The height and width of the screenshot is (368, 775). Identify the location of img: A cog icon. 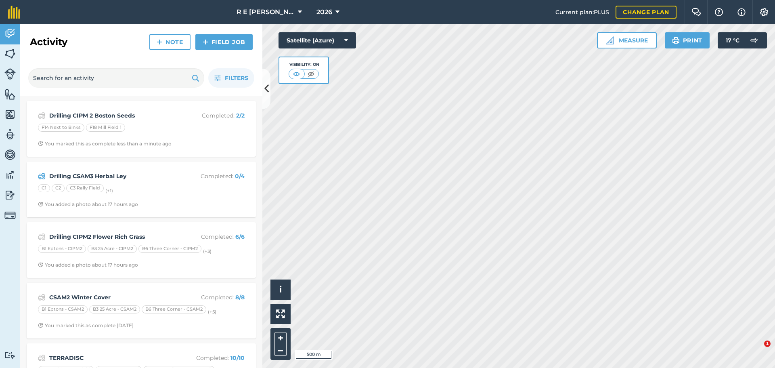
(764, 12).